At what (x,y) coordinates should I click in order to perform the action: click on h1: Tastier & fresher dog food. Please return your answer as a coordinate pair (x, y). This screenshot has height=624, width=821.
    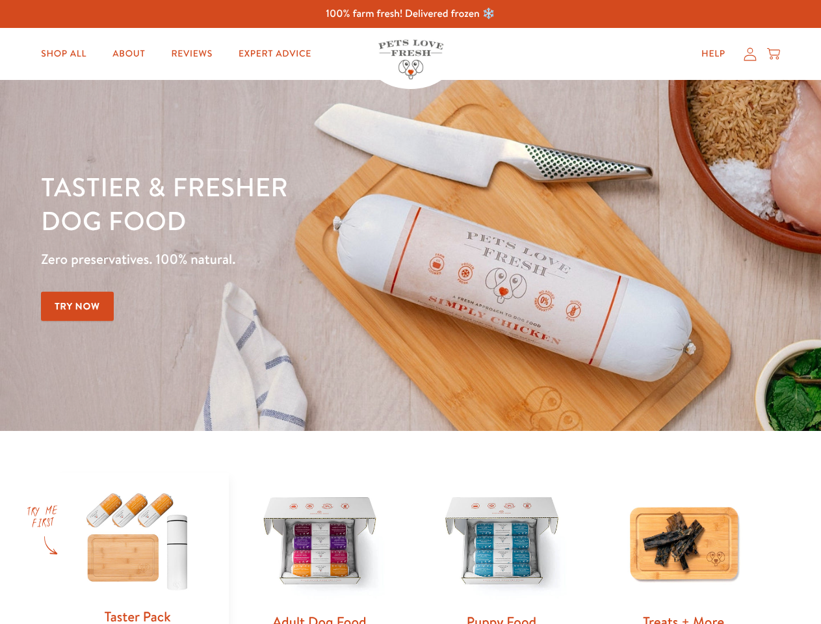
    Looking at the image, I should click on (287, 203).